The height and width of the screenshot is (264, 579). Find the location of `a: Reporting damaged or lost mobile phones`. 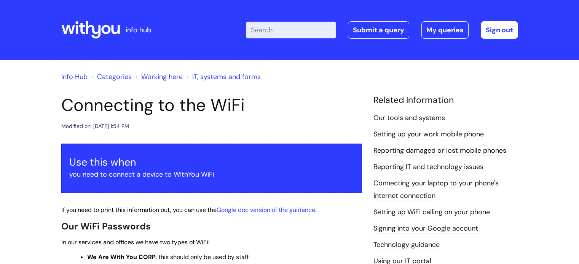

a: Reporting damaged or lost mobile phones is located at coordinates (439, 151).